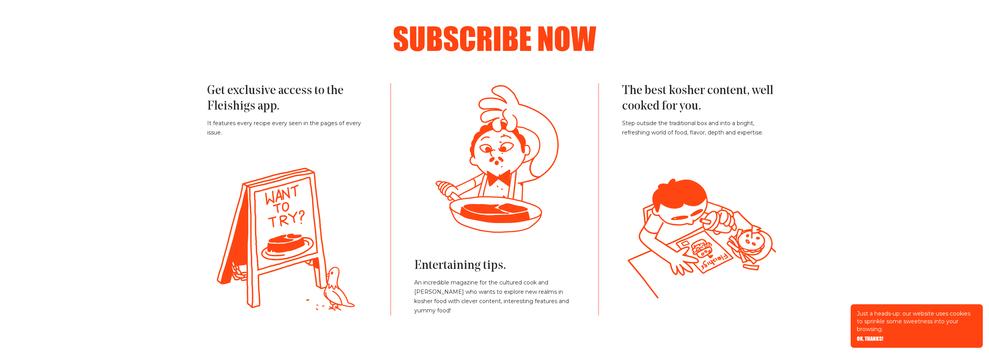 The height and width of the screenshot is (354, 989). I want to click on h3: The best kosher content, well cooked for you., so click(702, 99).